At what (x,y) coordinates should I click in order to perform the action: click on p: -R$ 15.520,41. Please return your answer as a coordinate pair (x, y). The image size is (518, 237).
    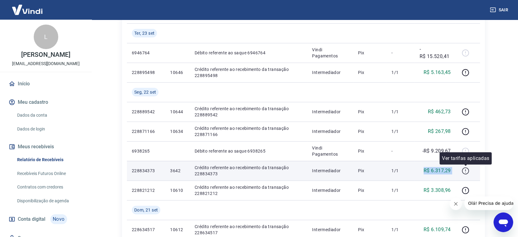
    Looking at the image, I should click on (435, 53).